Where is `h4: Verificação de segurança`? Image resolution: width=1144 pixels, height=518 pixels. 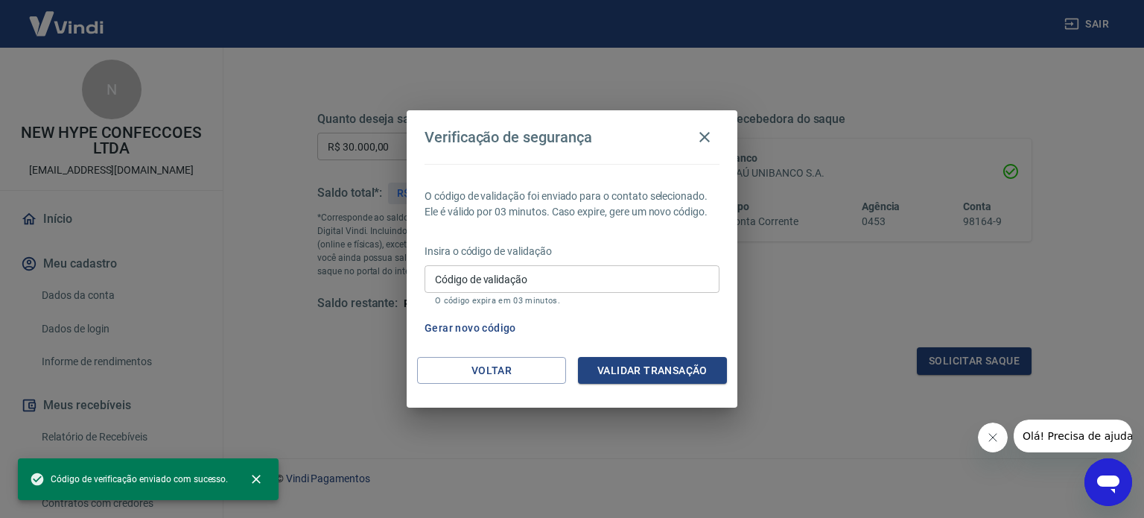 h4: Verificação de segurança is located at coordinates (508, 137).